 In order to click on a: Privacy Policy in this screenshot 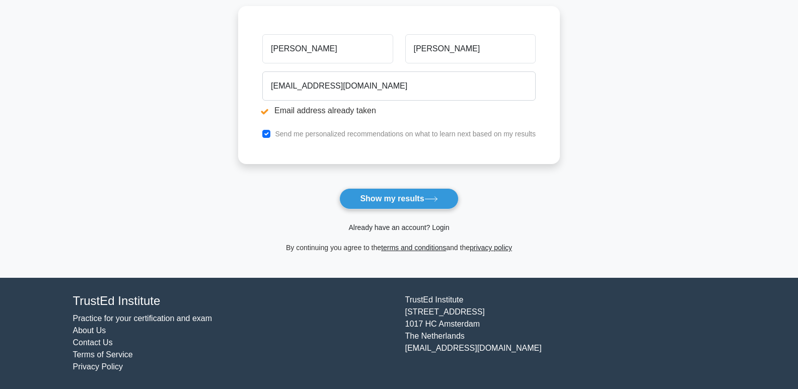, I will do `click(98, 367)`.